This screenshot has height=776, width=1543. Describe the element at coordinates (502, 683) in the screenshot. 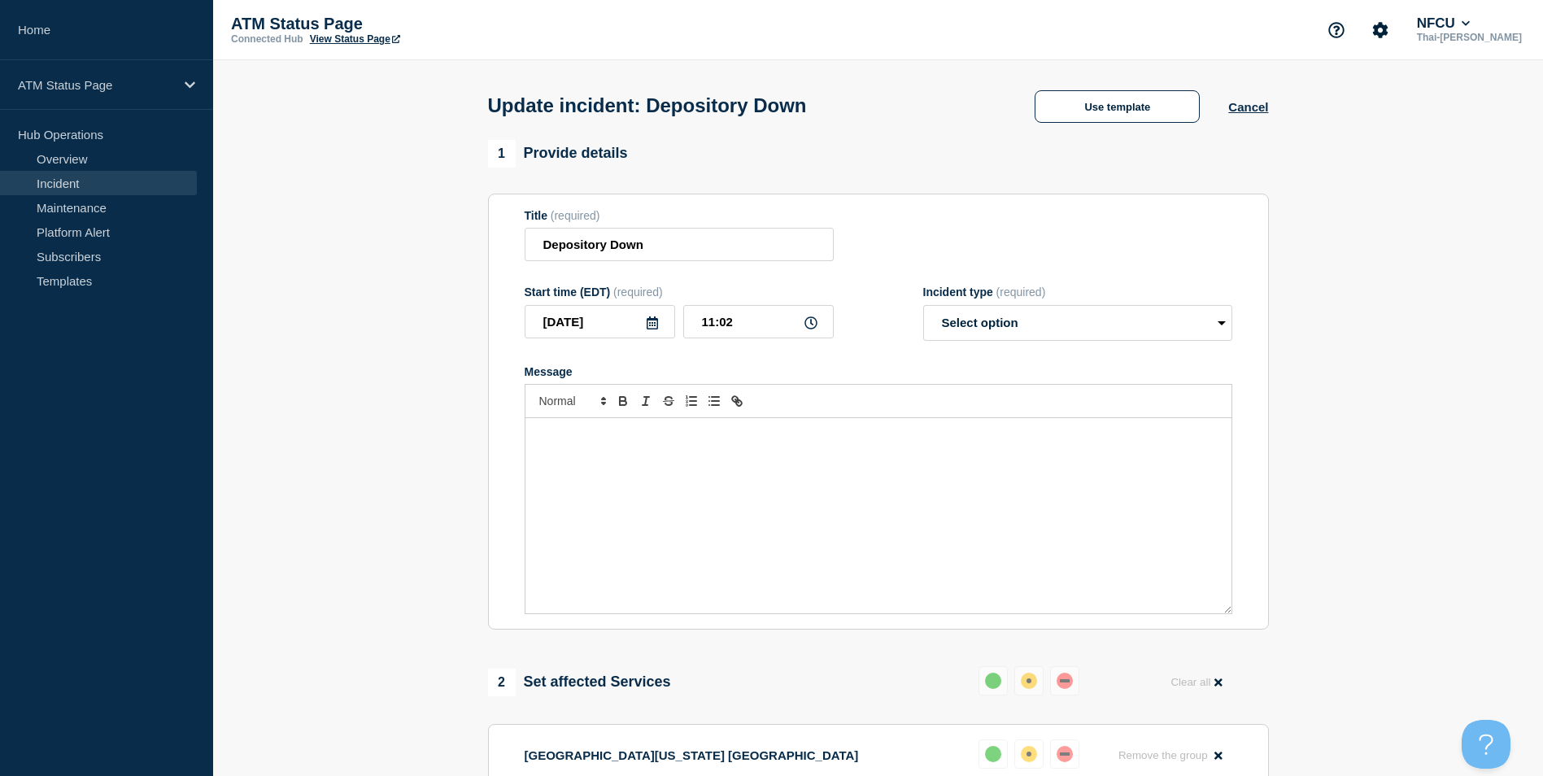

I see `span: 2` at that location.